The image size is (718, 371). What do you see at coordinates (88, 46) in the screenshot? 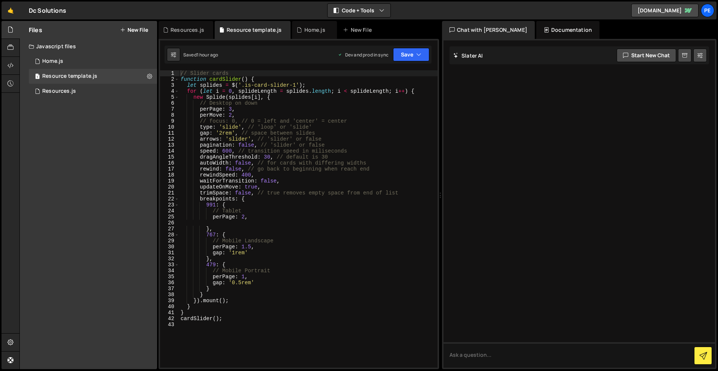
I see `div: Javascript files` at bounding box center [88, 46].